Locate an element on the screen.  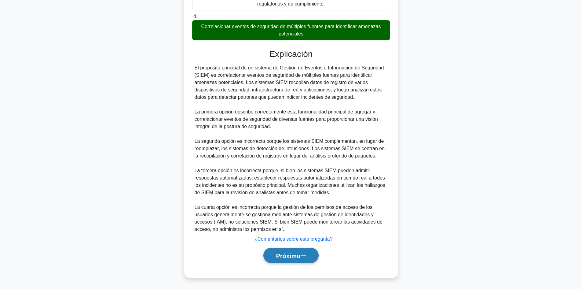
font: Explicación is located at coordinates (291, 54).